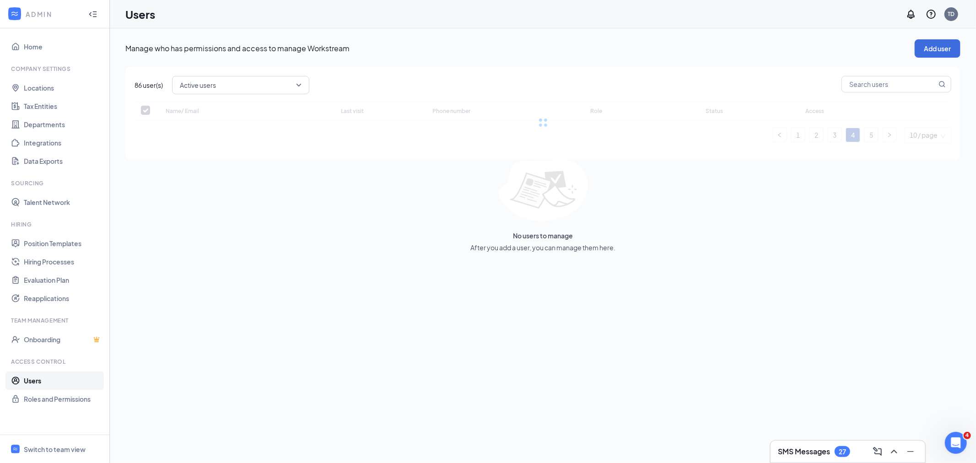 This screenshot has height=463, width=976. Describe the element at coordinates (63, 399) in the screenshot. I see `a: Roles and Permissions` at that location.